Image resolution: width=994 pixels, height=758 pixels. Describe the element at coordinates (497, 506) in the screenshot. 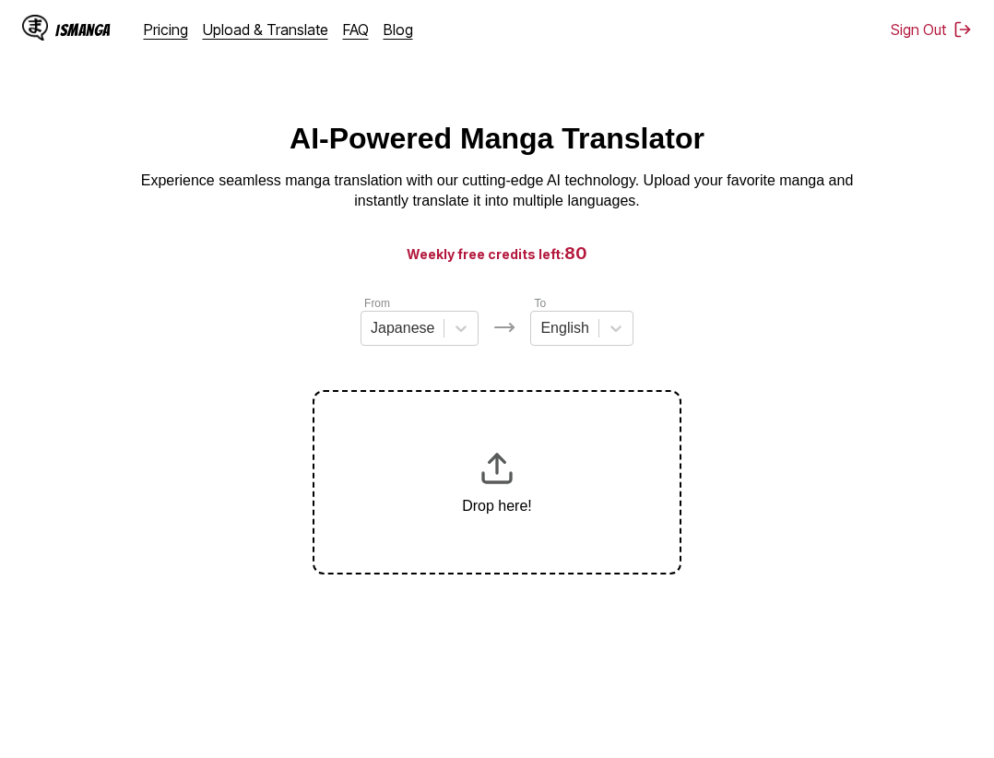

I see `p: Drop here!` at that location.